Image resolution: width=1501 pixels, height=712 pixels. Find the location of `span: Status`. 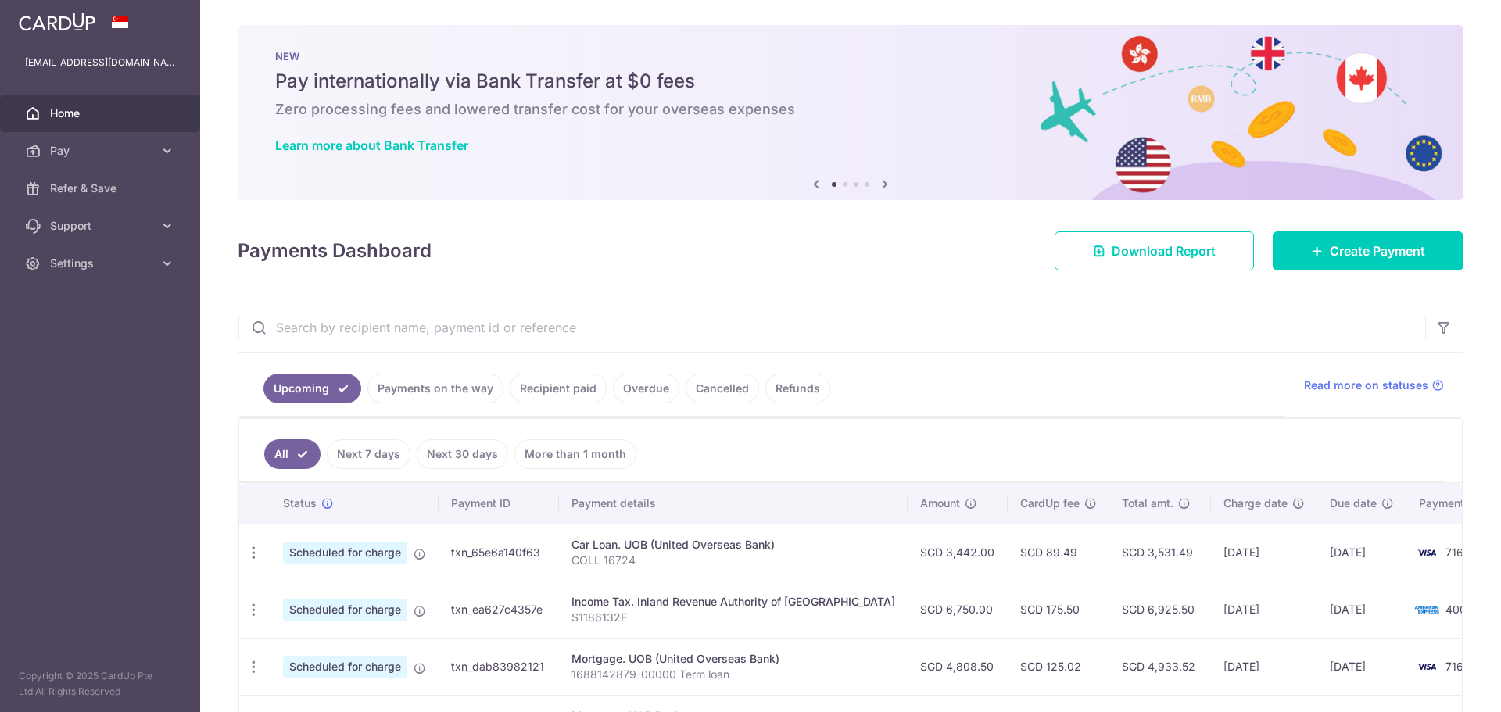

span: Status is located at coordinates (299, 503).